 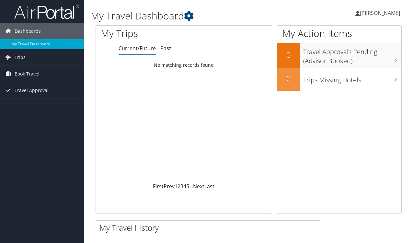 What do you see at coordinates (352, 78) in the screenshot?
I see `h3: Trips Missing Hotels` at bounding box center [352, 78].